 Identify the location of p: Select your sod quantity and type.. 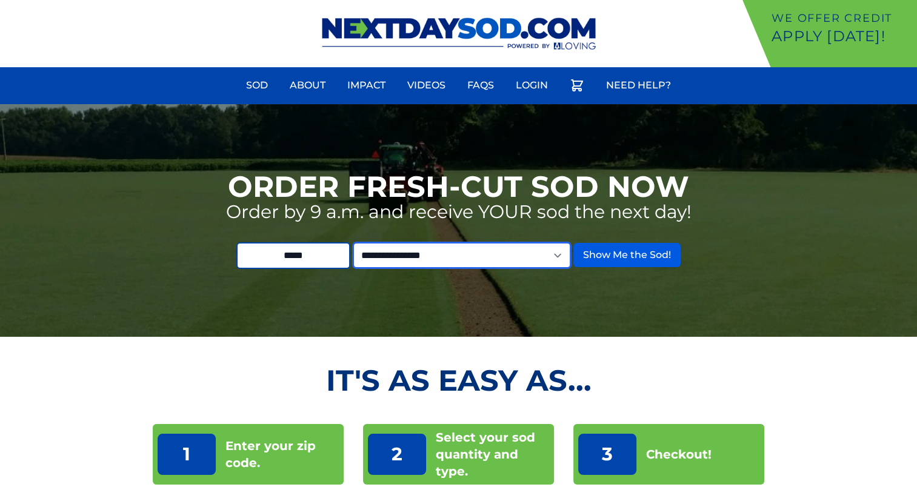
(492, 454).